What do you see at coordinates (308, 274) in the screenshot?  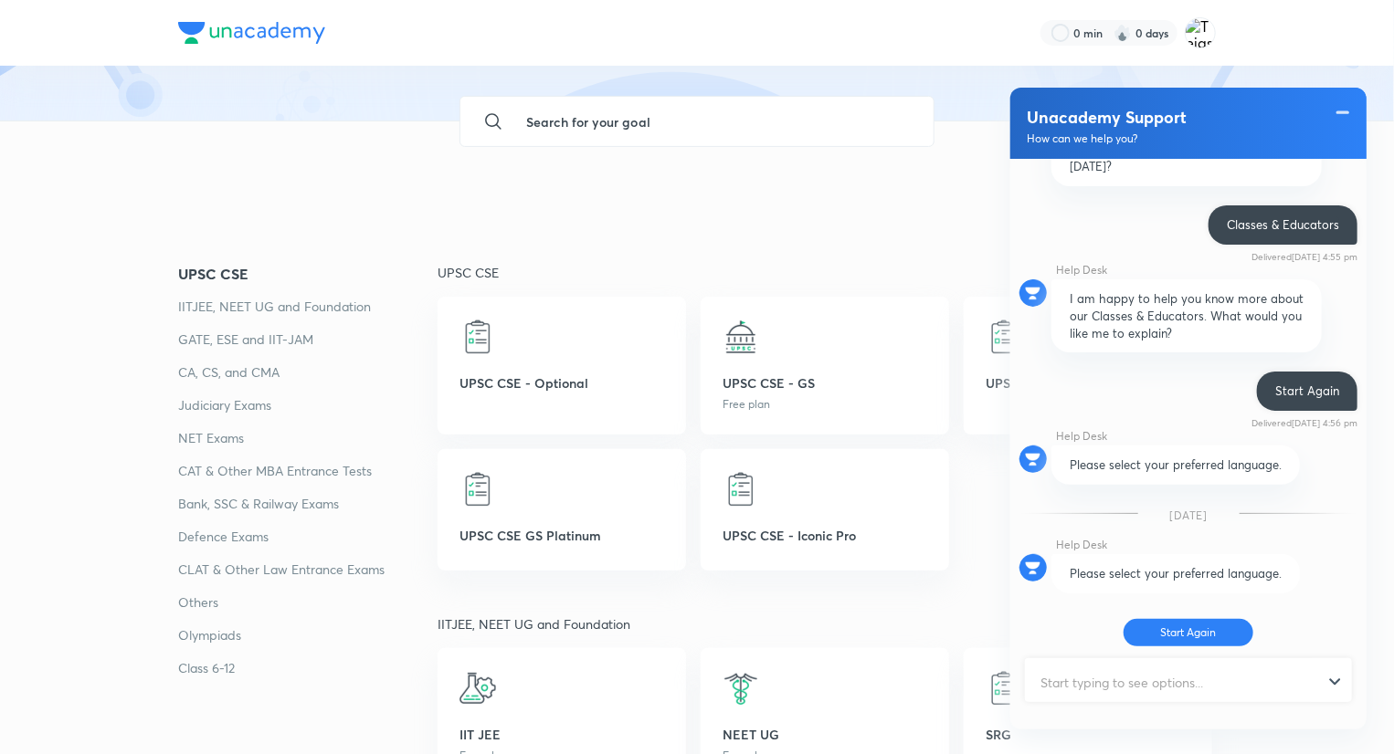 I see `a: UPSC CSE` at bounding box center [308, 274].